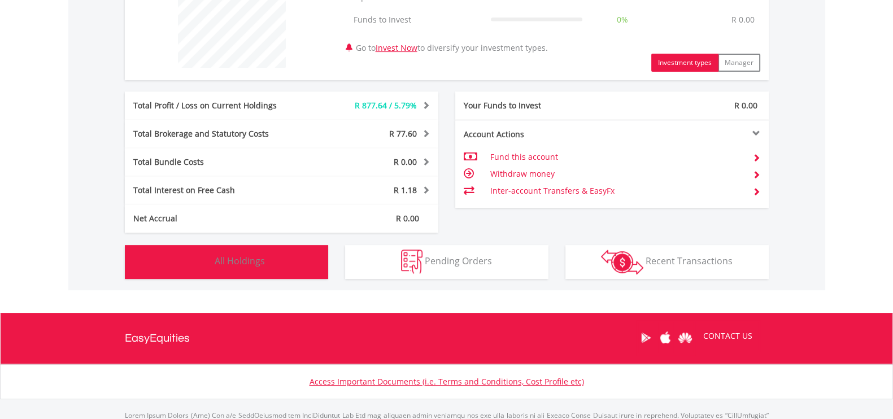 The width and height of the screenshot is (893, 419). What do you see at coordinates (405, 190) in the screenshot?
I see `span: R 1.18` at bounding box center [405, 190].